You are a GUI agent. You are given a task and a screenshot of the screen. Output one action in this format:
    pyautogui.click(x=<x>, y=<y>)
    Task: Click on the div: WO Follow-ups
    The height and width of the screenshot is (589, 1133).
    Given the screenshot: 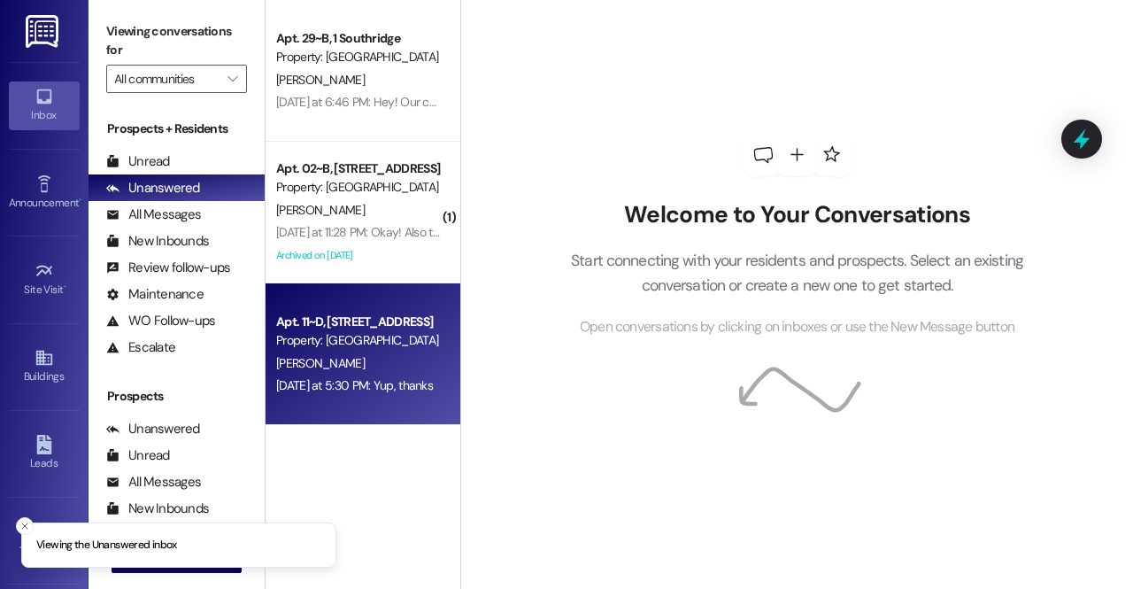 What is the action you would take?
    pyautogui.click(x=160, y=320)
    